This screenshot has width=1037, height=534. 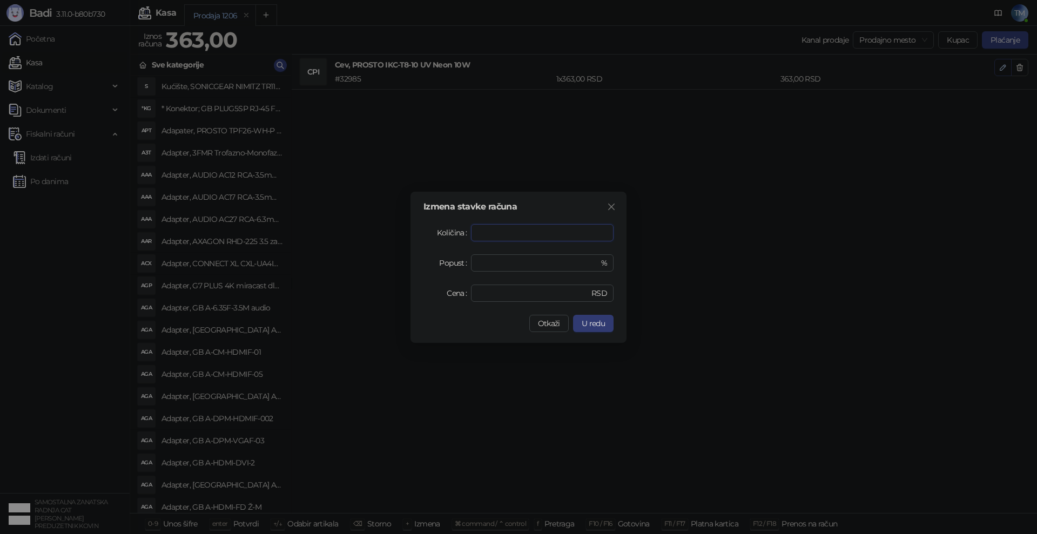 I want to click on span: close, so click(x=611, y=207).